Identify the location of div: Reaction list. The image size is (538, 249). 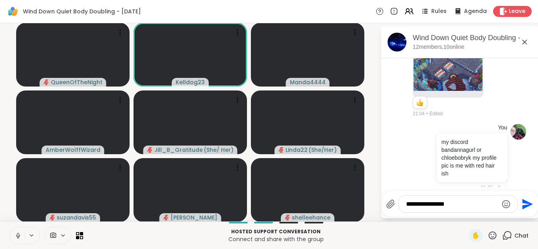
(420, 103).